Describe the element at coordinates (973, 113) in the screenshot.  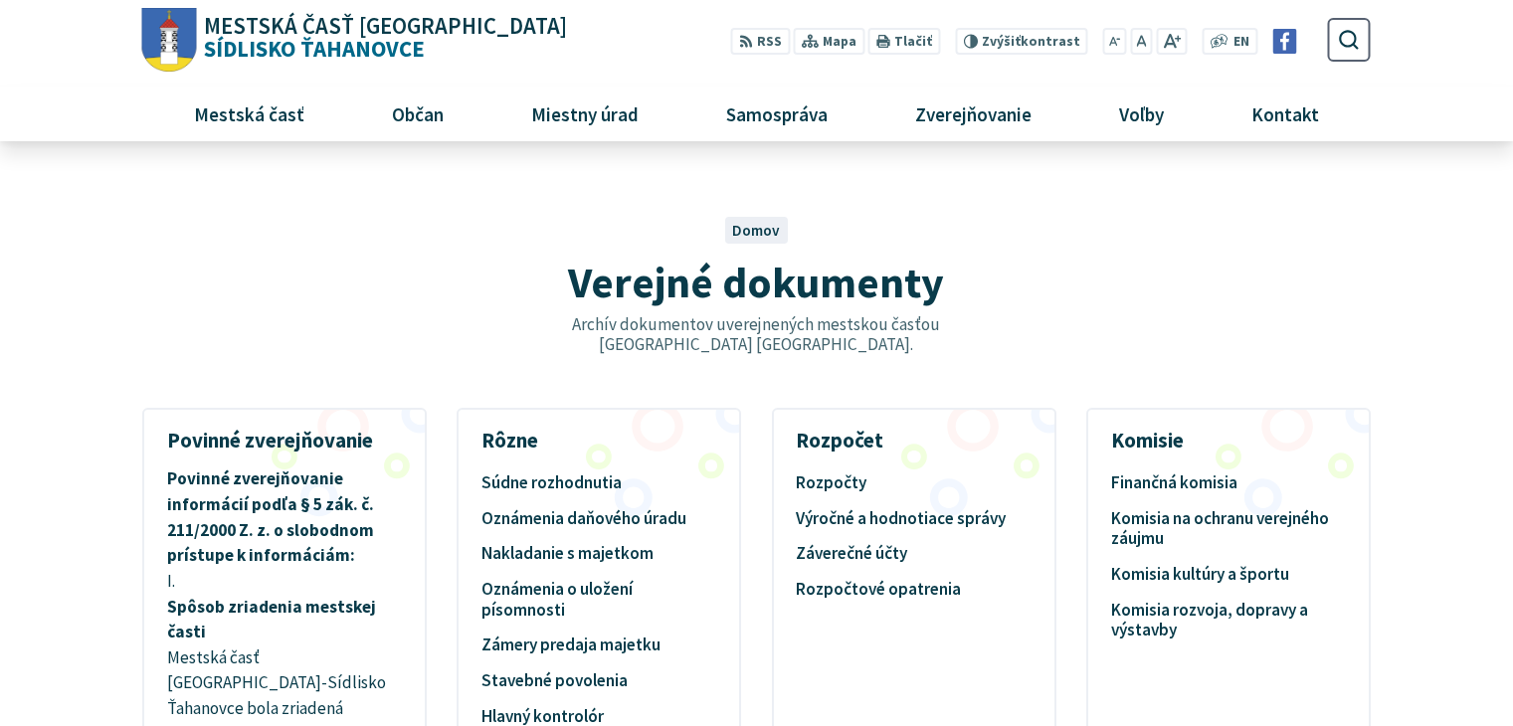
I see `span: Zverejňovanie` at that location.